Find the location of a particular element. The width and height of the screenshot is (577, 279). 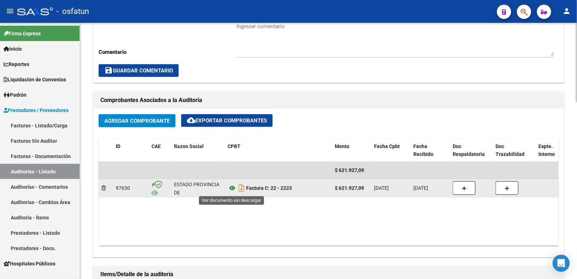

mat-icon: person is located at coordinates (567, 11).